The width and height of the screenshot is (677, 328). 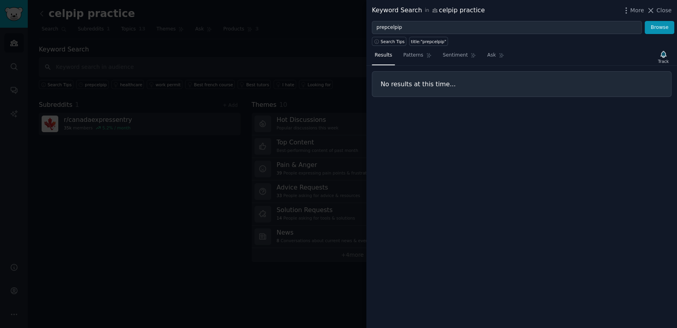 What do you see at coordinates (428, 42) in the screenshot?
I see `div: title:"prepcelpip"` at bounding box center [428, 42].